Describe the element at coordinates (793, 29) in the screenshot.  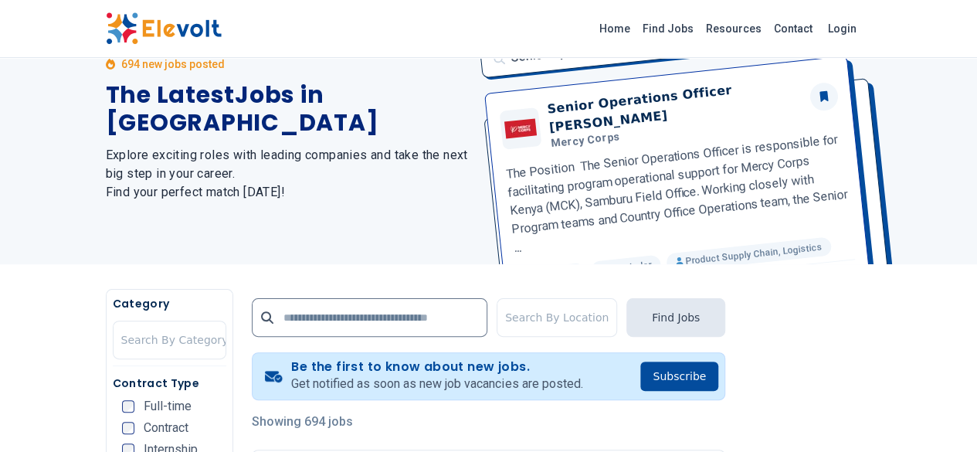
I see `a: Contact` at that location.